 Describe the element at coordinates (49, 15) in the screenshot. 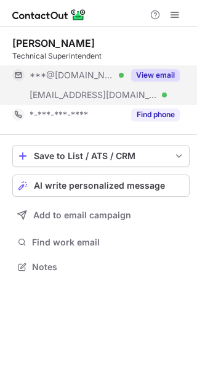

I see `img: ContactOut v5.3.10` at that location.